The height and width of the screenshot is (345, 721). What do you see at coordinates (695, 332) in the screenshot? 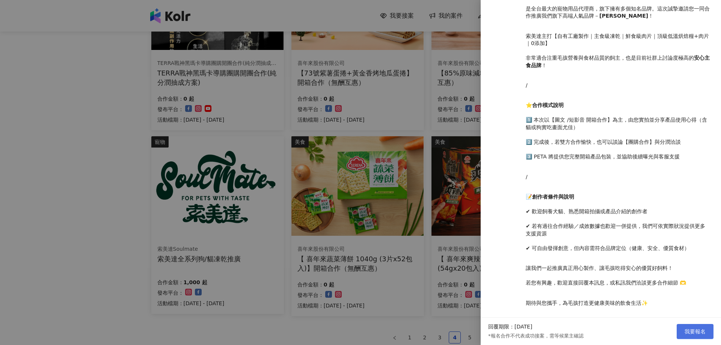
I see `button: 我要報名` at bounding box center [695, 332].